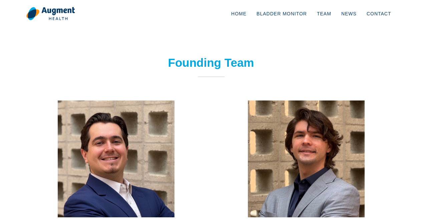 This screenshot has width=422, height=222. I want to click on img: Stephen Kalinsky Headshot, so click(306, 159).